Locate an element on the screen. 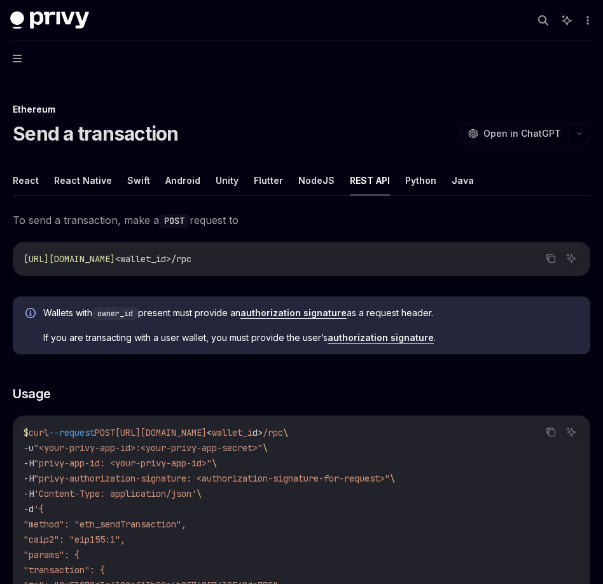  button: NodeJS is located at coordinates (316, 180).